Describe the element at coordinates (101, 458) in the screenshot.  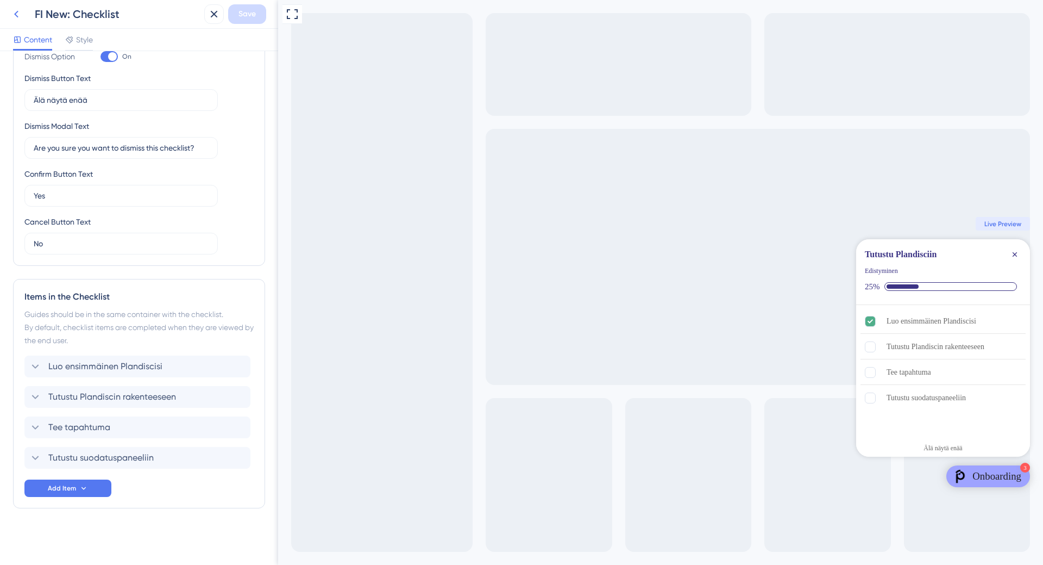
I see `span: Tutustu suodatuspaneeliin` at that location.